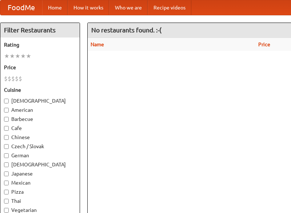  Describe the element at coordinates (40, 110) in the screenshot. I see `label: American` at that location.